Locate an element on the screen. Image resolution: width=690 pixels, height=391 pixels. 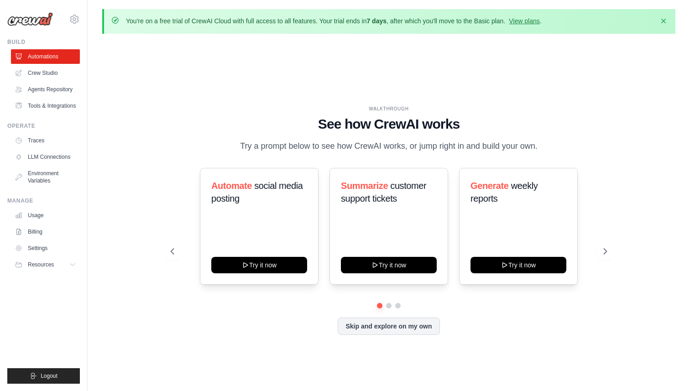
p: You're on a free trial of CrewAI Cloud with full access to all features. Your trial ends in , aft... is located at coordinates (334, 21).